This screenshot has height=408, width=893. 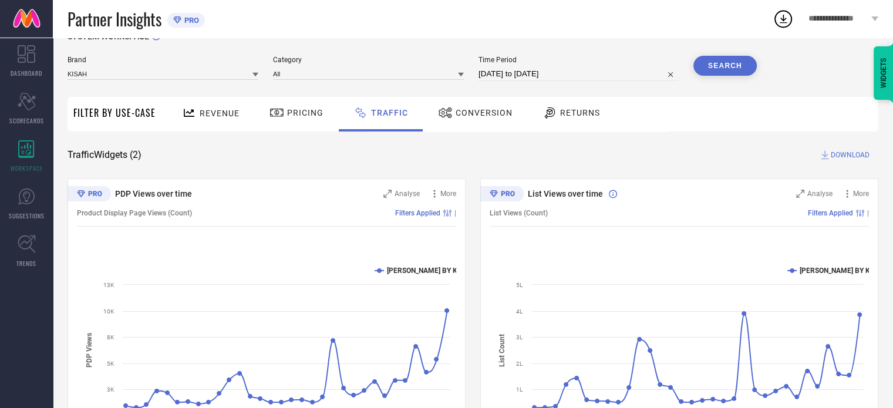 What do you see at coordinates (783, 19) in the screenshot?
I see `div: Open download list` at bounding box center [783, 19].